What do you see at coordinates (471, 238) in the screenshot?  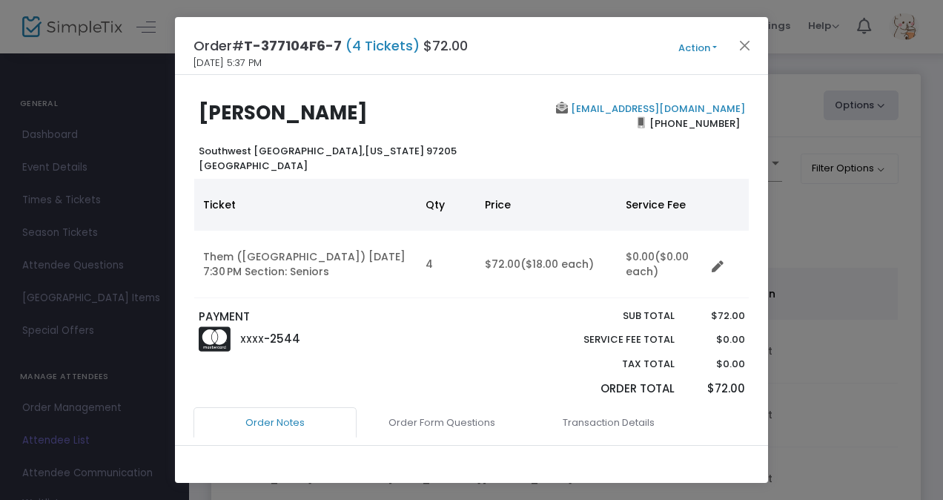 I see `div: Data table` at bounding box center [471, 238].